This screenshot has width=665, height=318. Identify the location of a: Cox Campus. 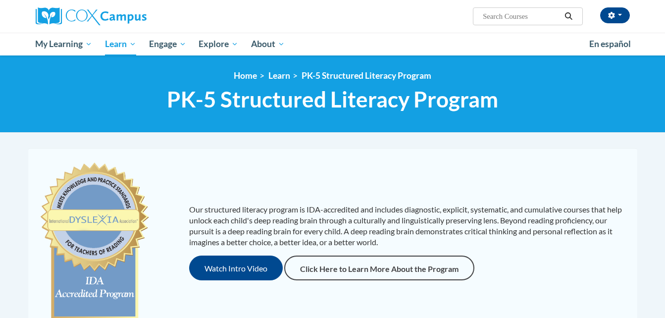
(130, 16).